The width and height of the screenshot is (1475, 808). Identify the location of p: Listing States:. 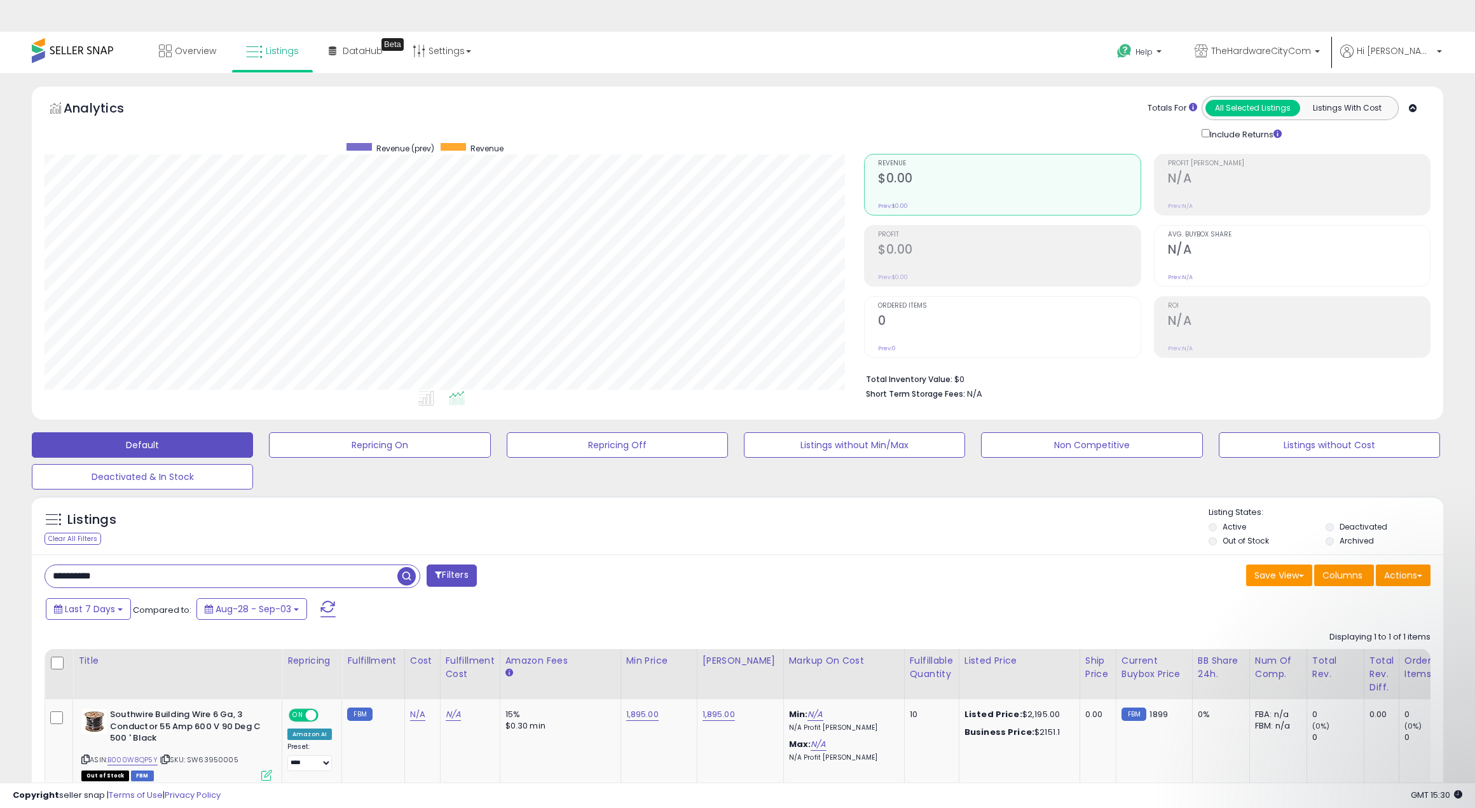
(1326, 513).